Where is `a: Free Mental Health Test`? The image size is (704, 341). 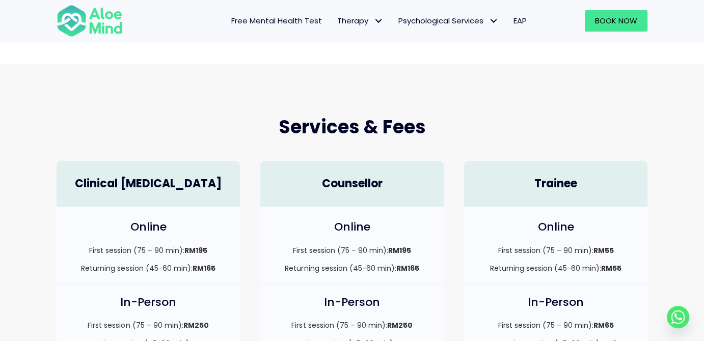
a: Free Mental Health Test is located at coordinates (277, 21).